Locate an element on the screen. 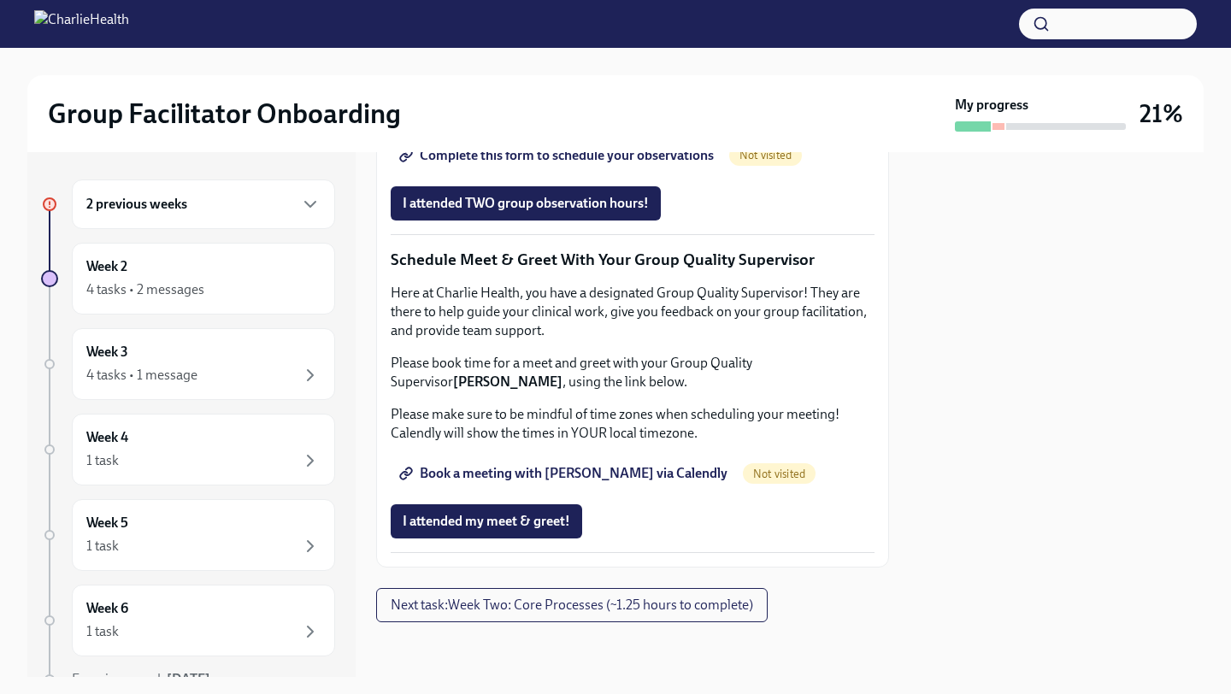  button: I attended TWO group observation hours! is located at coordinates (526, 203).